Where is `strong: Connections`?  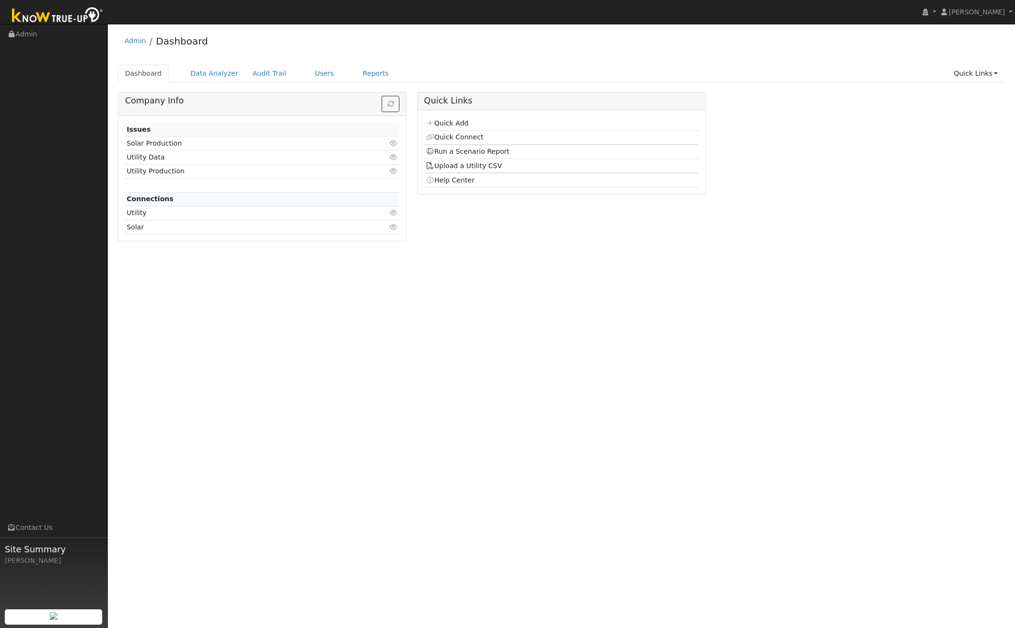 strong: Connections is located at coordinates (150, 199).